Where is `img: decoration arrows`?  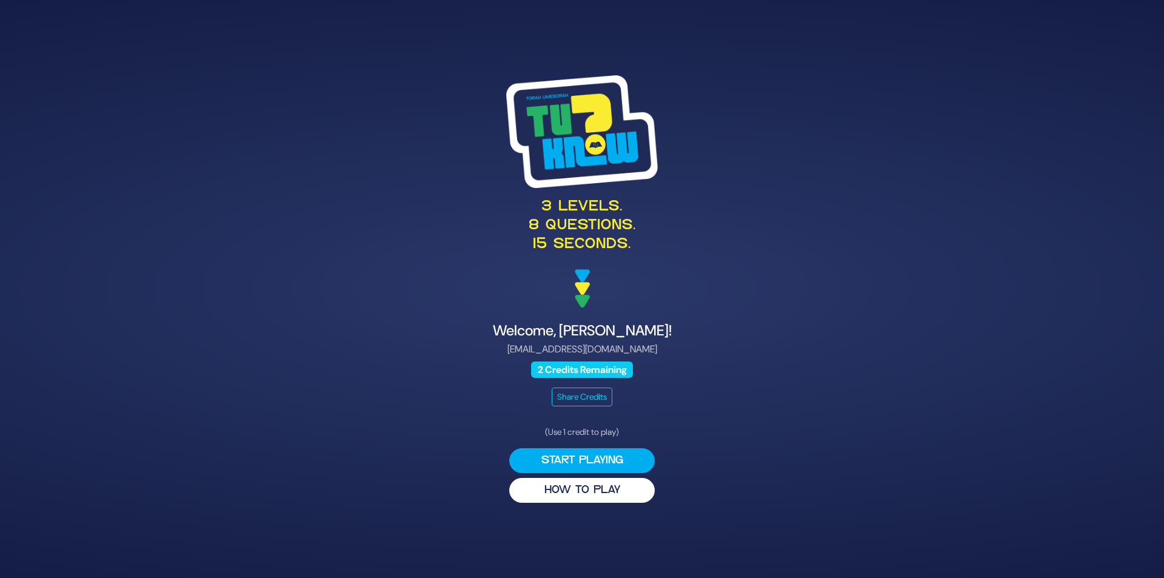 img: decoration arrows is located at coordinates (582, 288).